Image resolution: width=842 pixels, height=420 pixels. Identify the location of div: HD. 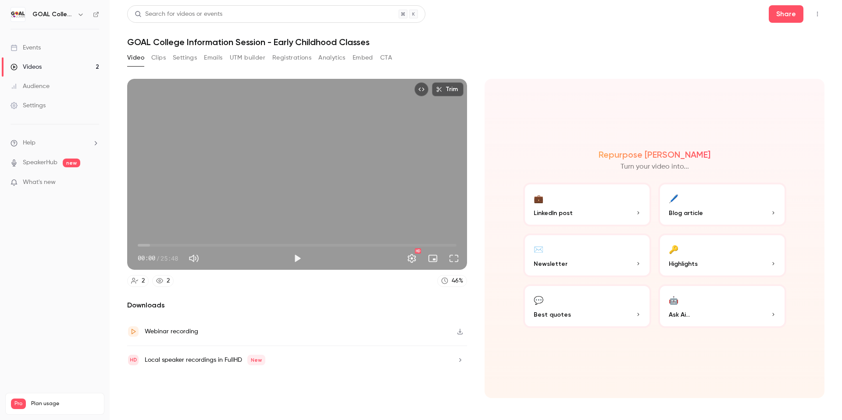
(418, 251).